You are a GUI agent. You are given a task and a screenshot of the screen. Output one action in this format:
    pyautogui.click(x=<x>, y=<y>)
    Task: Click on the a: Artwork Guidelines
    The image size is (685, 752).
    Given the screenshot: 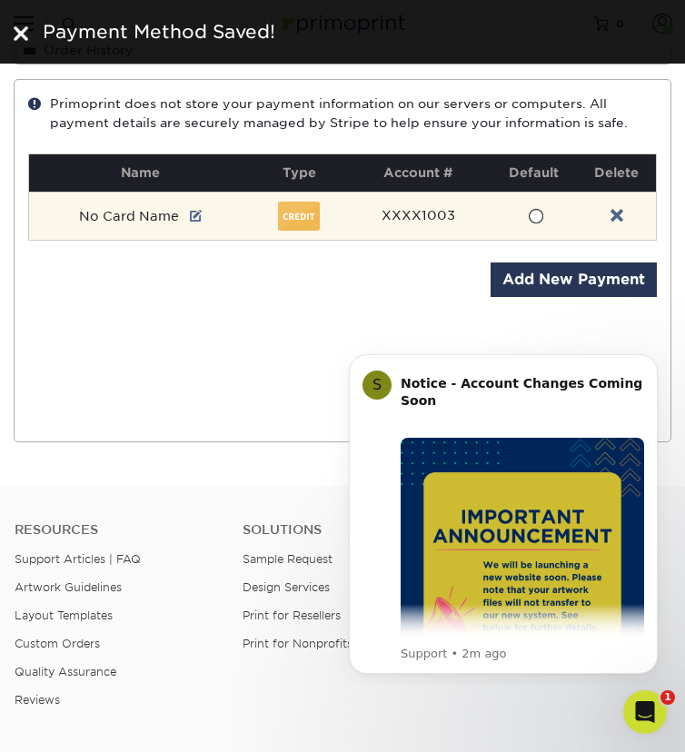 What is the action you would take?
    pyautogui.click(x=68, y=587)
    